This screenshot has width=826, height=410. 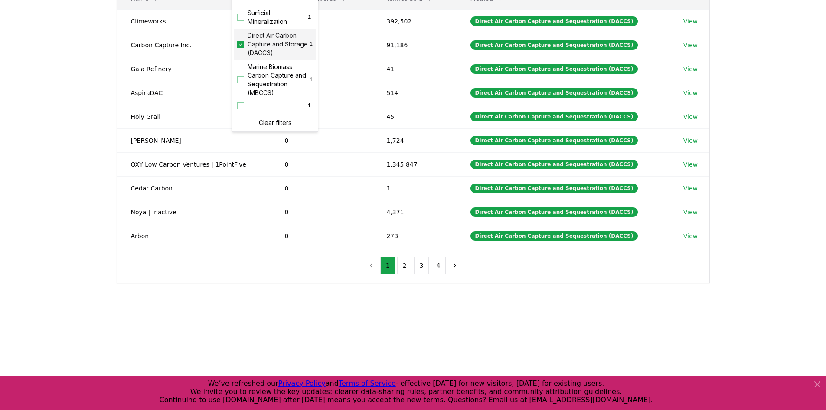 I want to click on td: 45, so click(x=414, y=116).